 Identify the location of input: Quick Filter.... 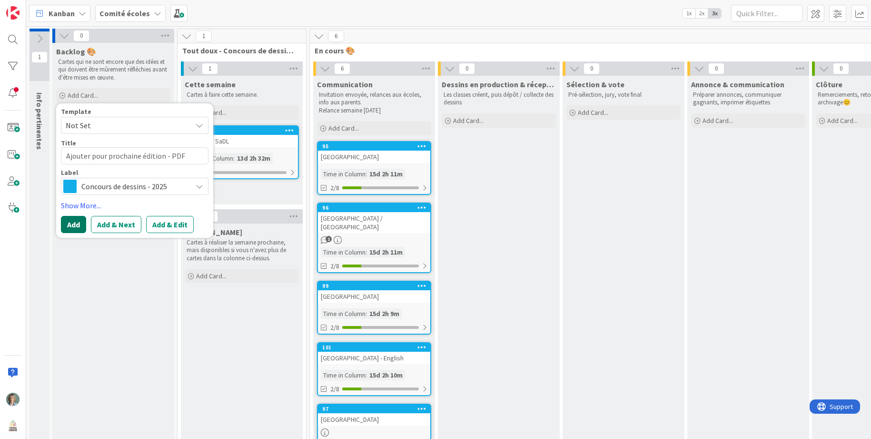
(767, 13).